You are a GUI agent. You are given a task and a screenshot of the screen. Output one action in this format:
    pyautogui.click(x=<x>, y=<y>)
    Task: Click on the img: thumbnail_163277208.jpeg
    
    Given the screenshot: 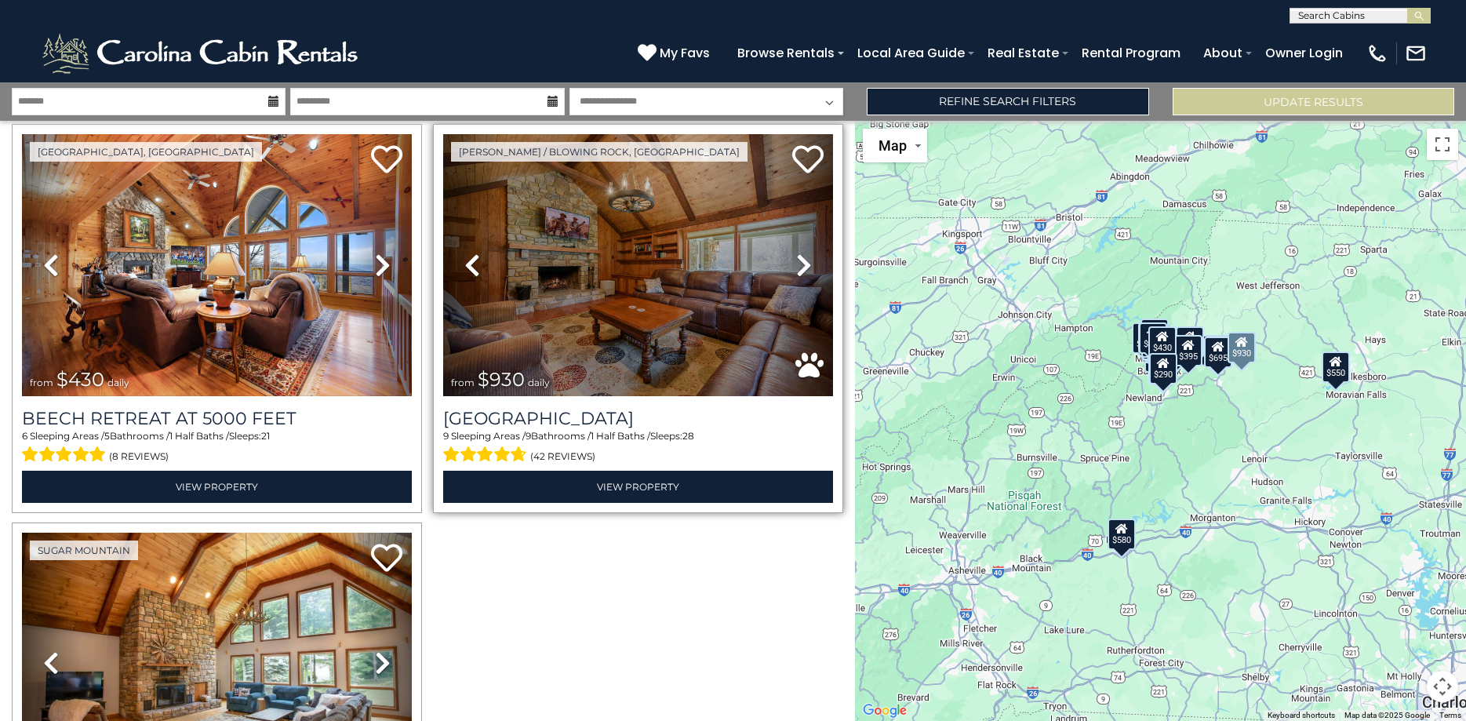 What is the action you would take?
    pyautogui.click(x=638, y=264)
    